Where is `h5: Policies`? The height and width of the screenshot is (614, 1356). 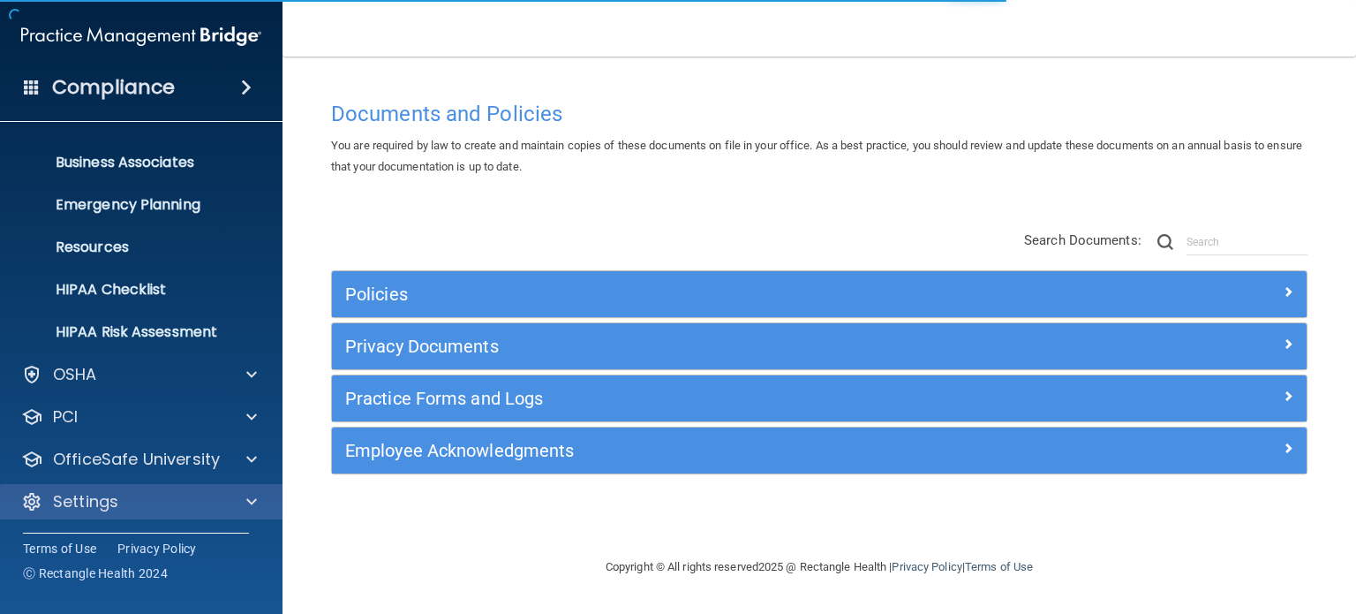
h5: Policies is located at coordinates (697, 294).